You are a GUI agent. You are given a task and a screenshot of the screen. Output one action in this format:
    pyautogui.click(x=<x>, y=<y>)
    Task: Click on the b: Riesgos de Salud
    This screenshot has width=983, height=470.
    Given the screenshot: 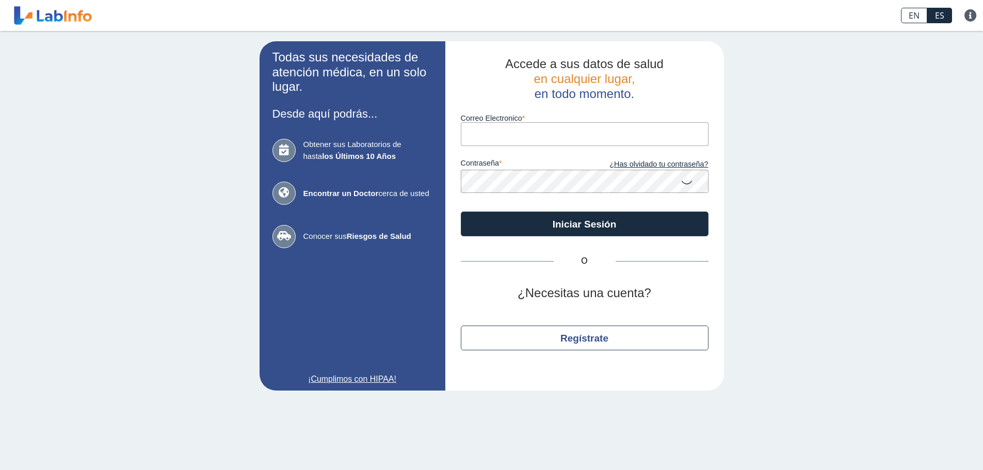 What is the action you would take?
    pyautogui.click(x=379, y=236)
    